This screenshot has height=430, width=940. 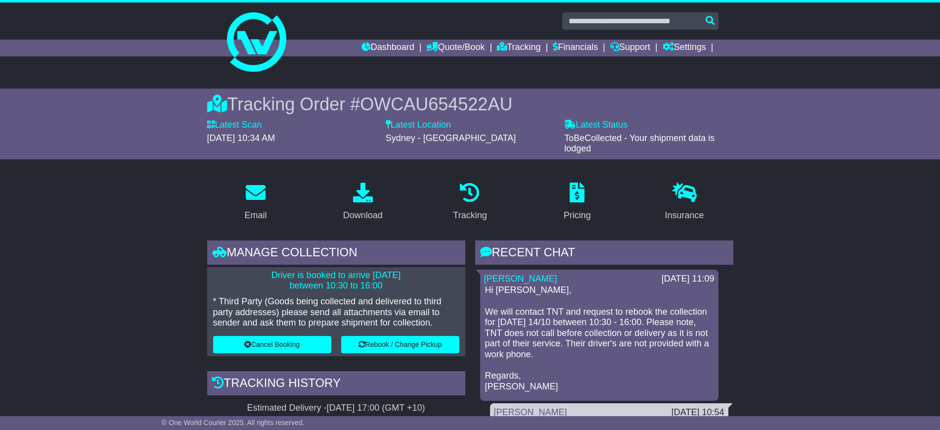 I want to click on div: Tracking history, so click(x=336, y=384).